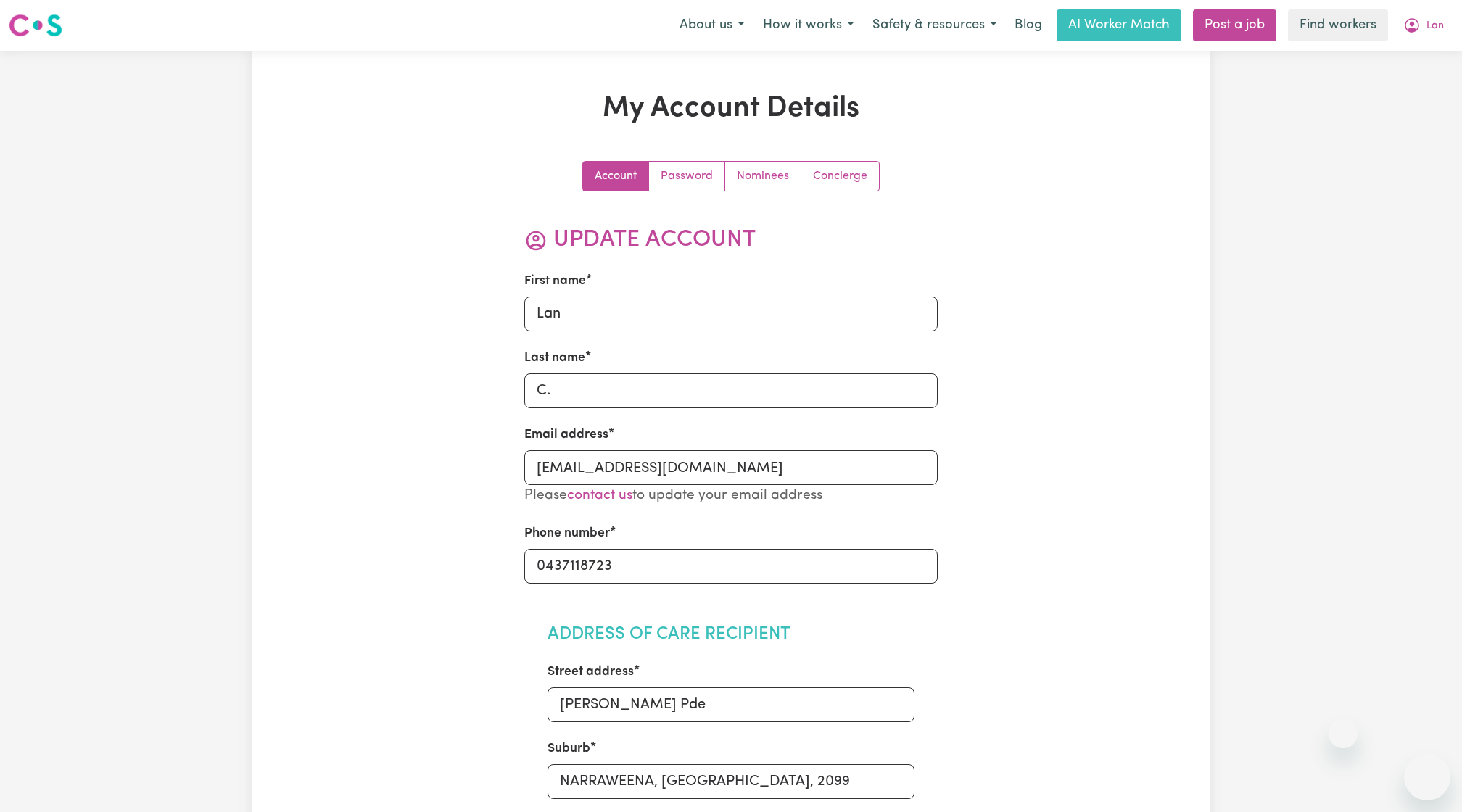  I want to click on input: e.g. Beth, so click(731, 314).